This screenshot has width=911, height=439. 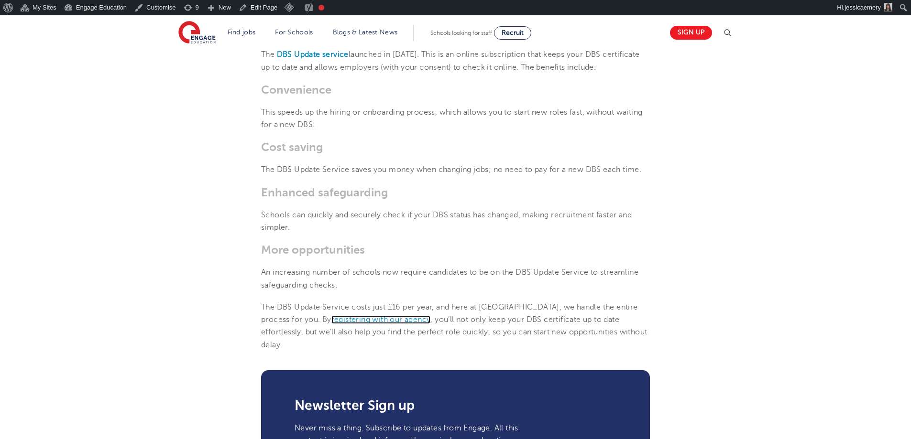 What do you see at coordinates (451, 170) in the screenshot?
I see `span: The DBS Update Service saves you money when changing jobs; no need to pay for a new DBS each time.` at bounding box center [451, 170].